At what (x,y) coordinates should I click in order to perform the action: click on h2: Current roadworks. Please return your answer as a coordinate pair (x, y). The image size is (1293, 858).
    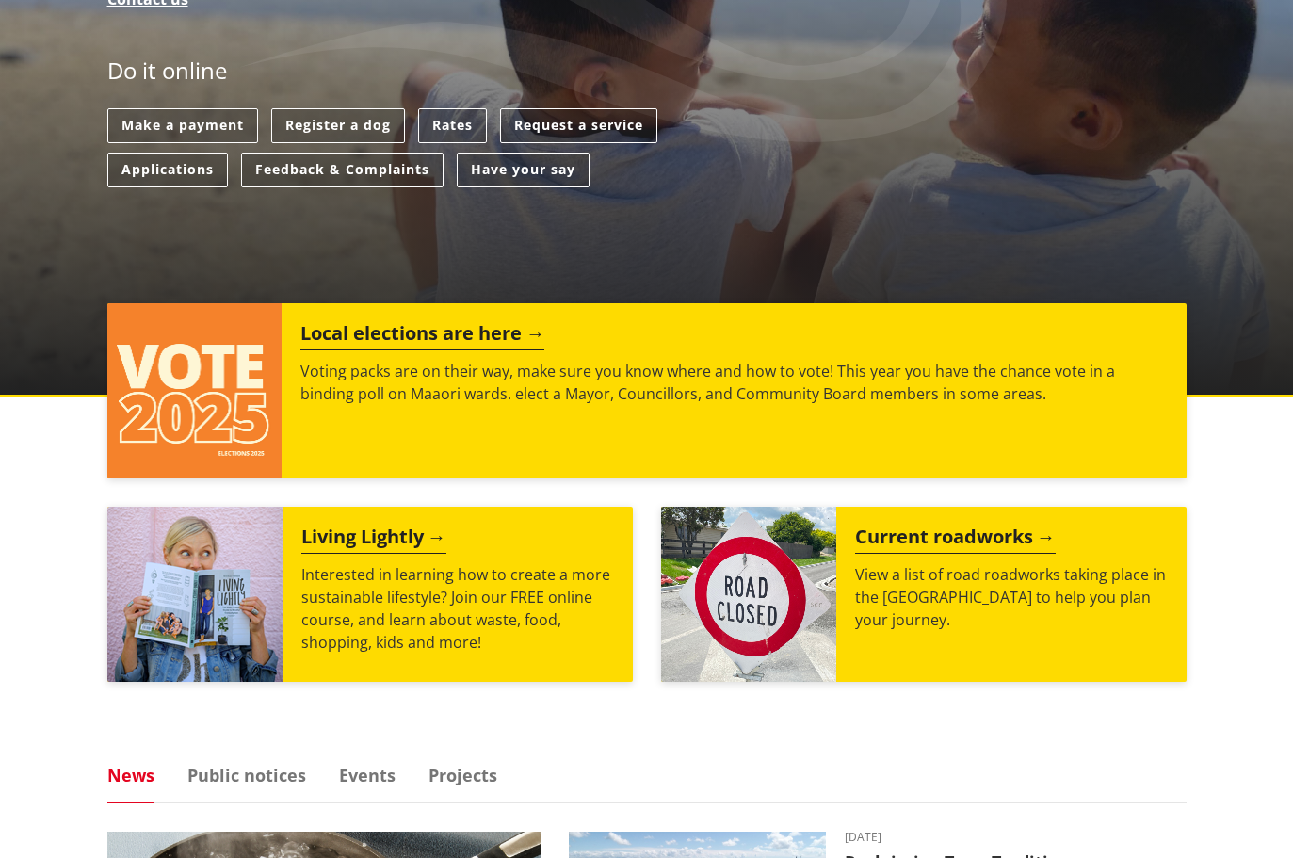
    Looking at the image, I should click on (955, 540).